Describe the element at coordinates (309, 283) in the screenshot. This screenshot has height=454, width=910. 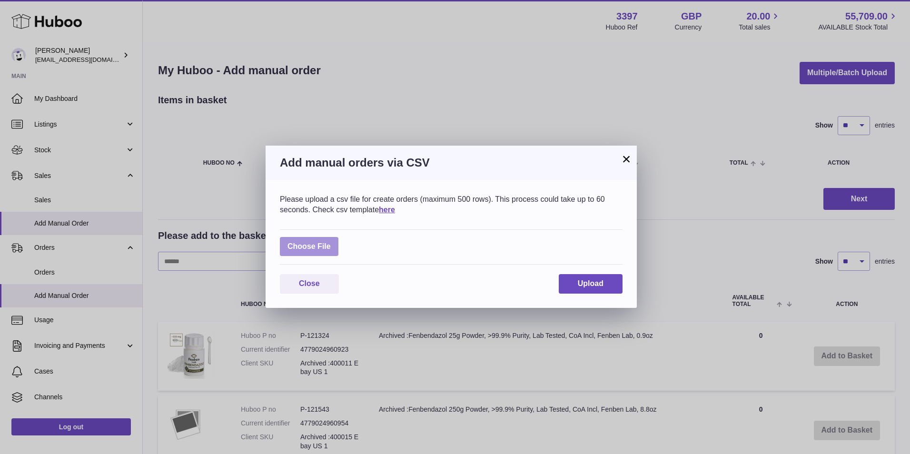
I see `span: Close` at that location.